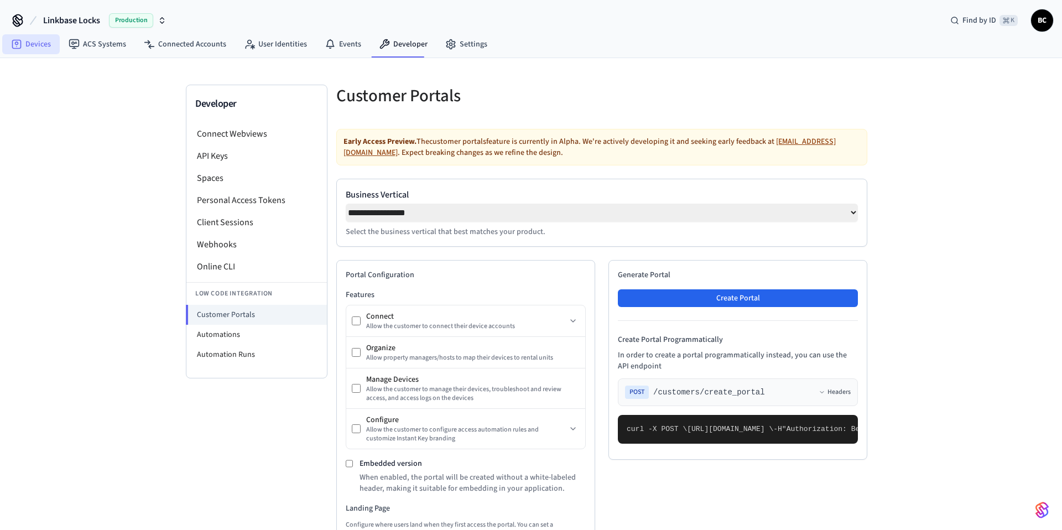 This screenshot has width=1062, height=530. I want to click on p: Select the business vertical that best matches your product., so click(602, 232).